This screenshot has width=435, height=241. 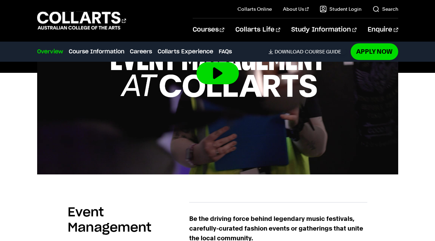 I want to click on a: FAQs, so click(x=225, y=52).